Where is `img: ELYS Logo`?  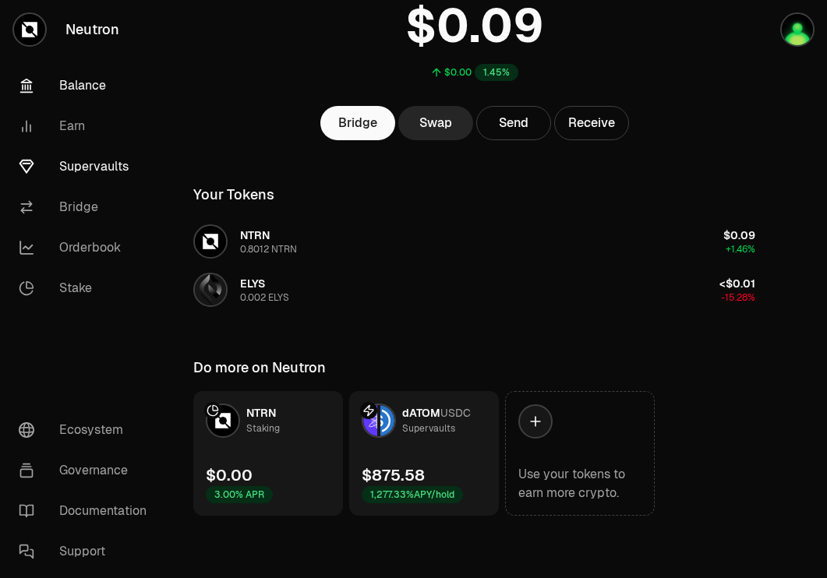 img: ELYS Logo is located at coordinates (210, 290).